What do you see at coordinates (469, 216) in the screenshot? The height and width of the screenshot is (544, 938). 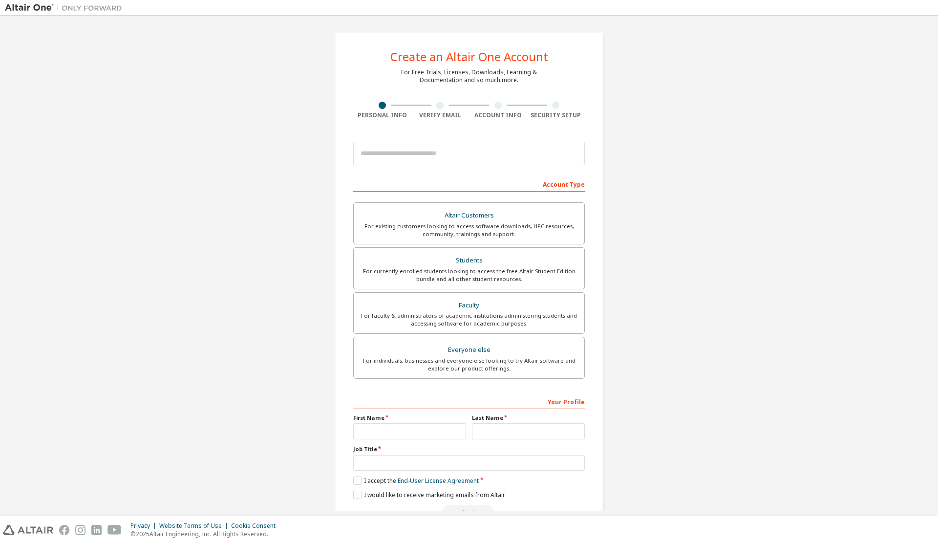 I see `div: Altair Customers` at bounding box center [469, 216].